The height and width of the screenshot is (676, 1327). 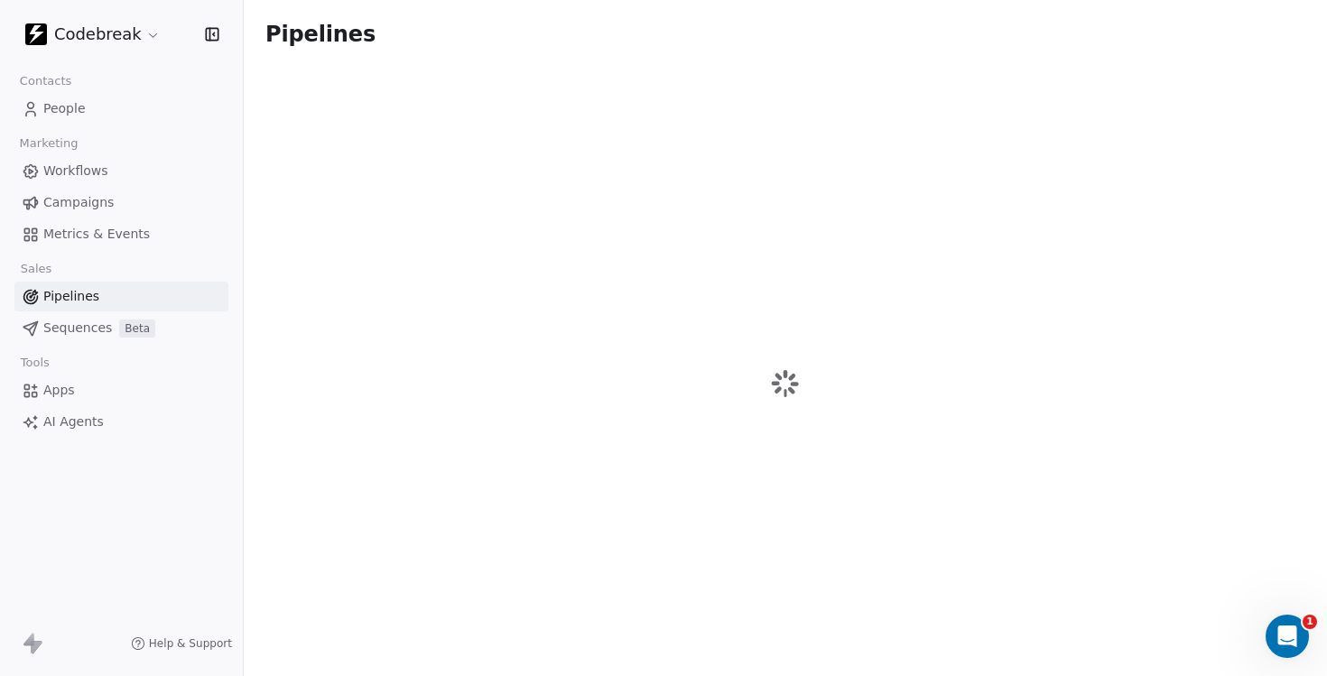 I want to click on a: People, so click(x=121, y=108).